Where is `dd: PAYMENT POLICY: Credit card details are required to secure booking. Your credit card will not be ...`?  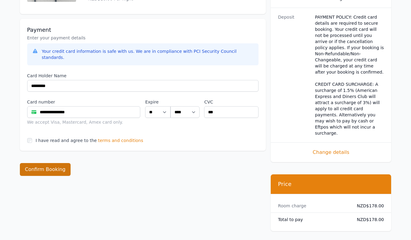 dd: PAYMENT POLICY: Credit card details are required to secure booking. Your credit card will not be ... is located at coordinates (349, 75).